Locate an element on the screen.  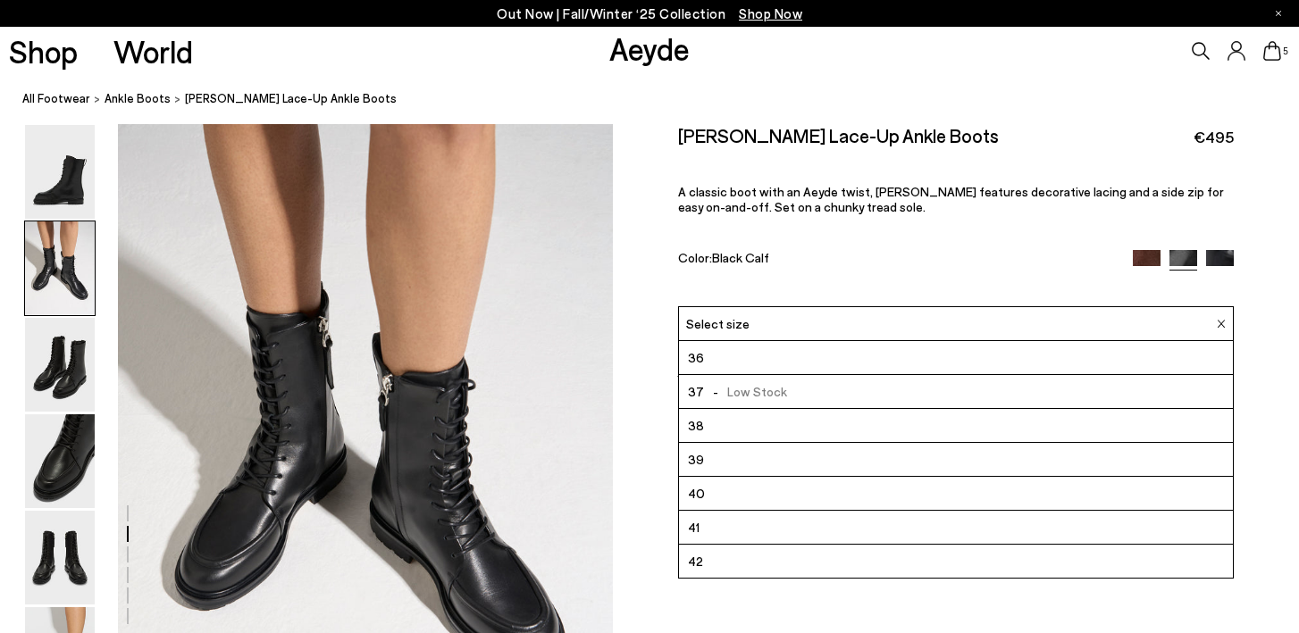
a: Shop is located at coordinates (43, 51).